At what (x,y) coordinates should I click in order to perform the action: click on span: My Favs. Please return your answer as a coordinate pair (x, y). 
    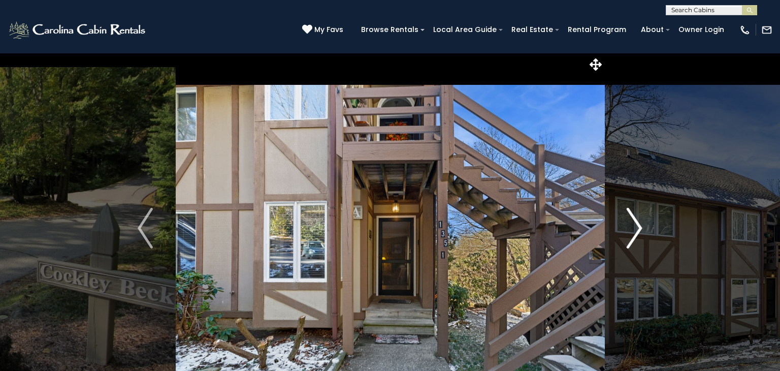
    Looking at the image, I should click on (328, 29).